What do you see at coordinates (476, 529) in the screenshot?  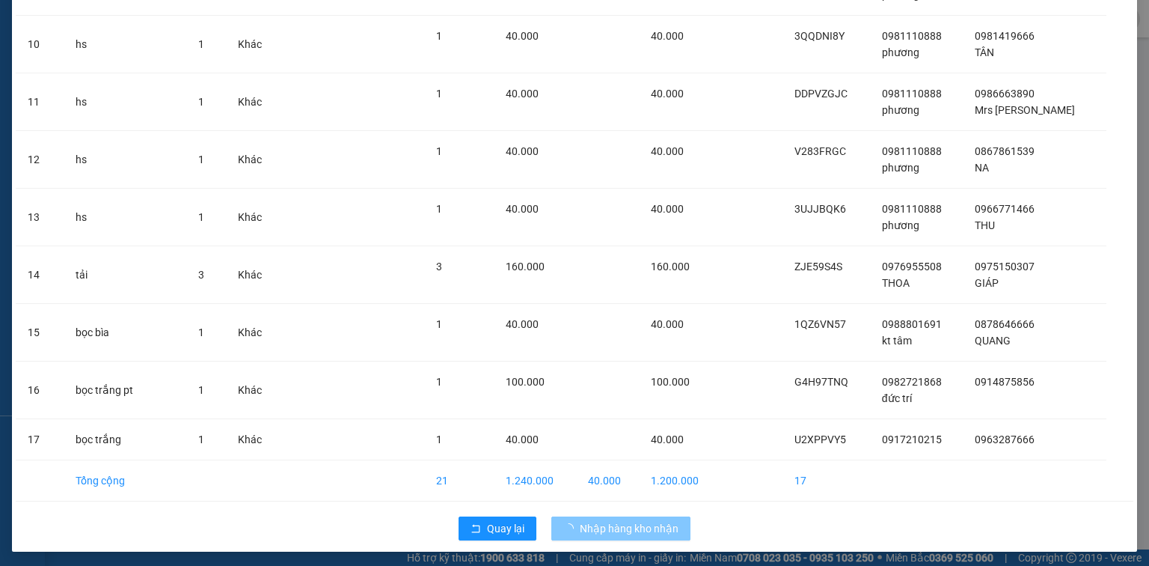 I see `span: rollback` at bounding box center [476, 529].